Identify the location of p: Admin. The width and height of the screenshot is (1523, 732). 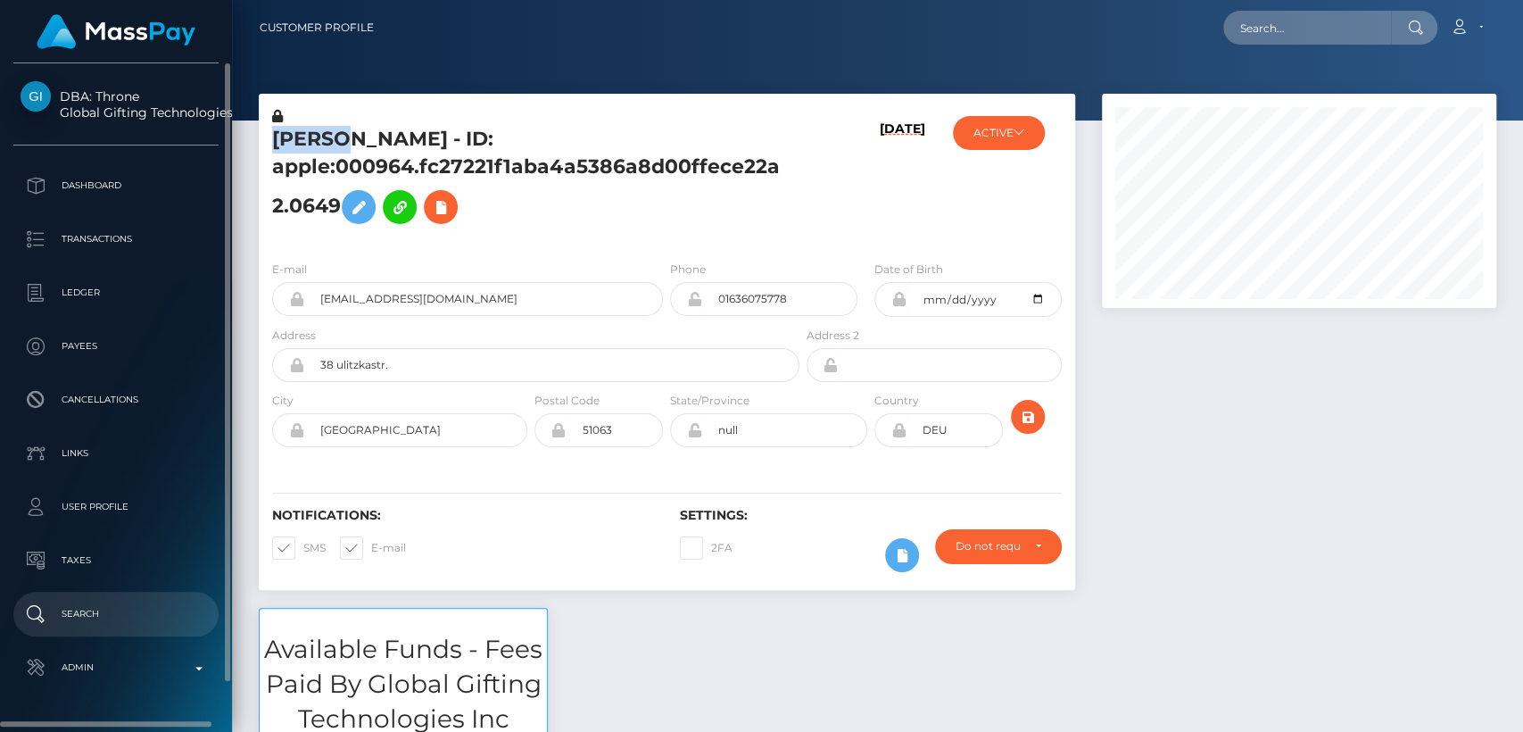
(116, 667).